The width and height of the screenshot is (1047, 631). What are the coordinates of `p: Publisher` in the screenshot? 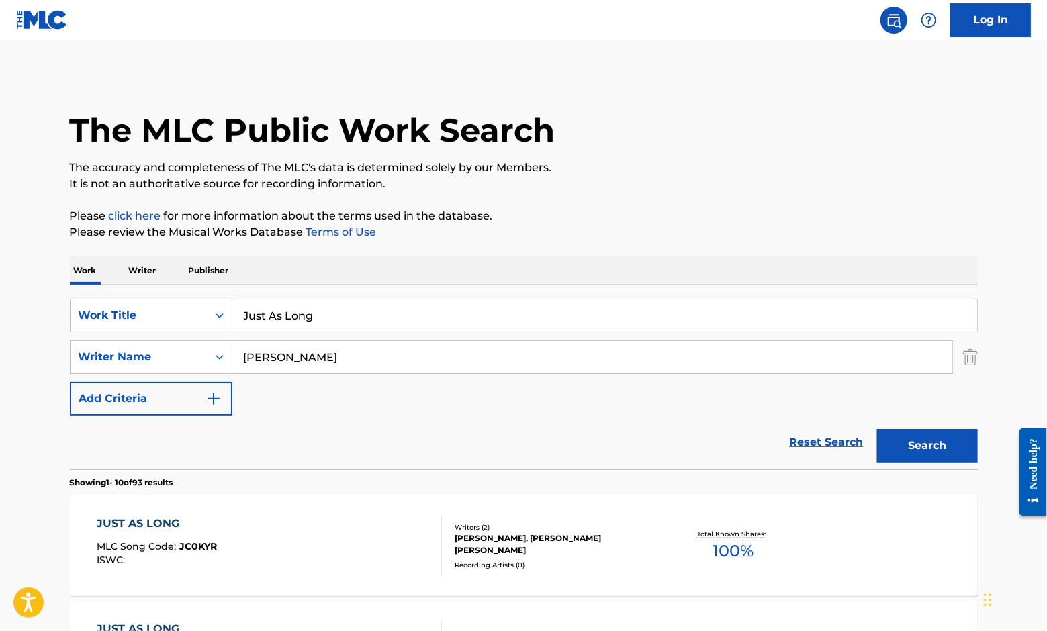 It's located at (209, 271).